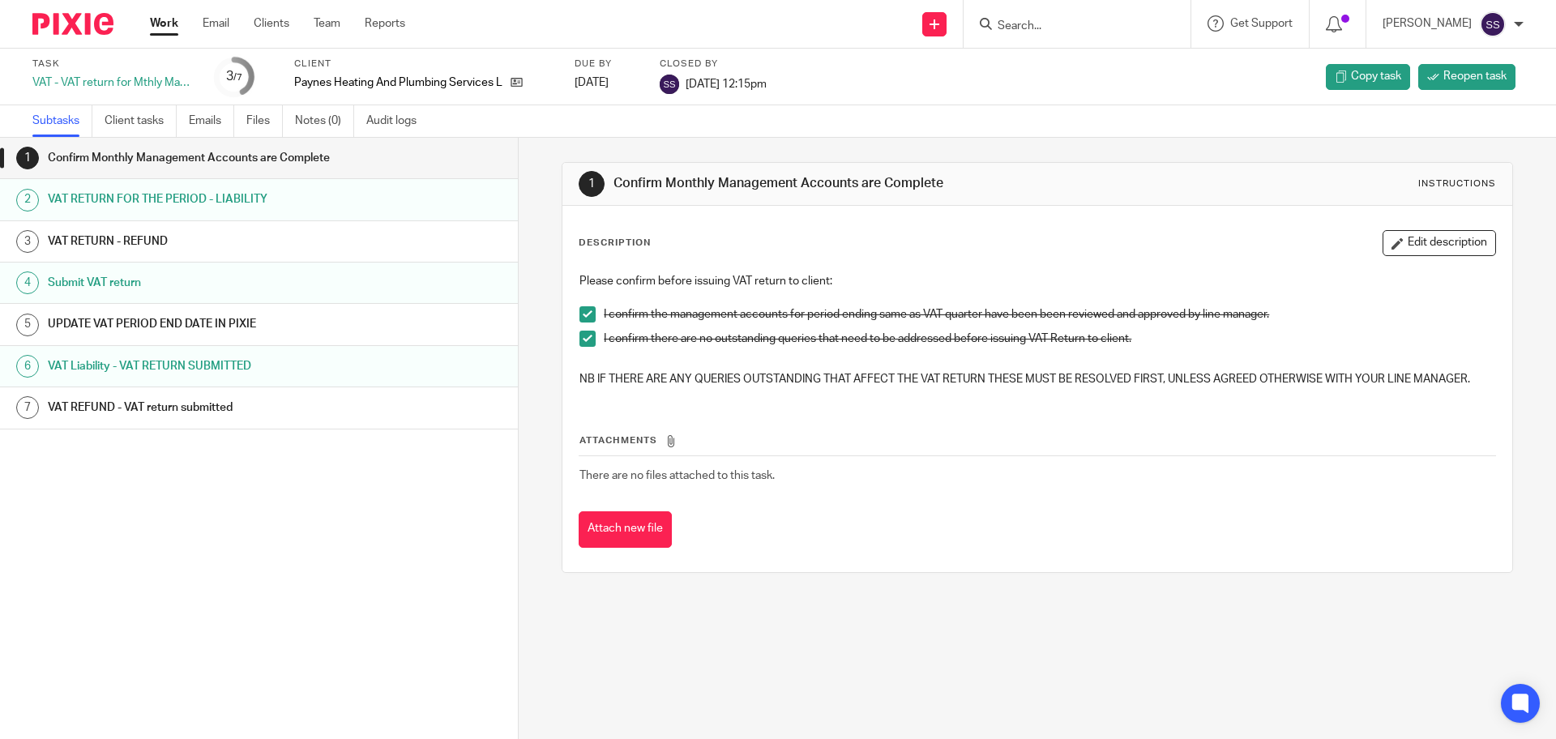 Image resolution: width=1556 pixels, height=739 pixels. What do you see at coordinates (324, 121) in the screenshot?
I see `a: Notes (0)` at bounding box center [324, 121].